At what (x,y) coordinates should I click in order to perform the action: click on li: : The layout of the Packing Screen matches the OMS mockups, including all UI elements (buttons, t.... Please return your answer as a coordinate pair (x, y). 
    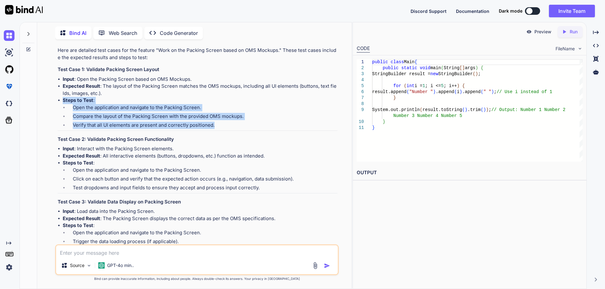
    Looking at the image, I should click on (200, 90).